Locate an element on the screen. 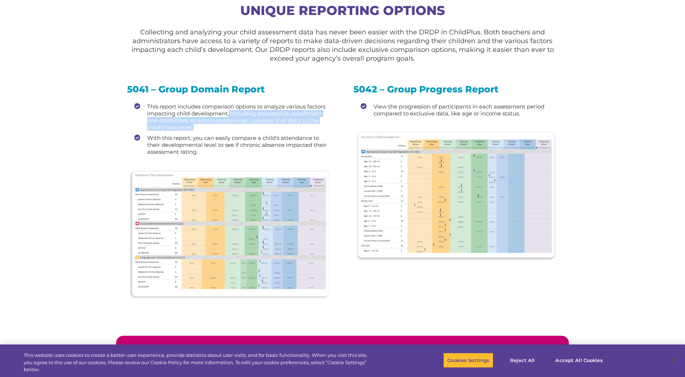 Image resolution: width=685 pixels, height=377 pixels. button: Close is located at coordinates (674, 360).